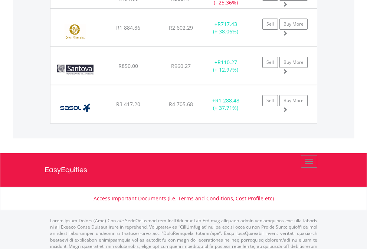 Image resolution: width=367 pixels, height=249 pixels. Describe the element at coordinates (75, 108) in the screenshot. I see `img: EQU.ZA.SOL.png` at that location.